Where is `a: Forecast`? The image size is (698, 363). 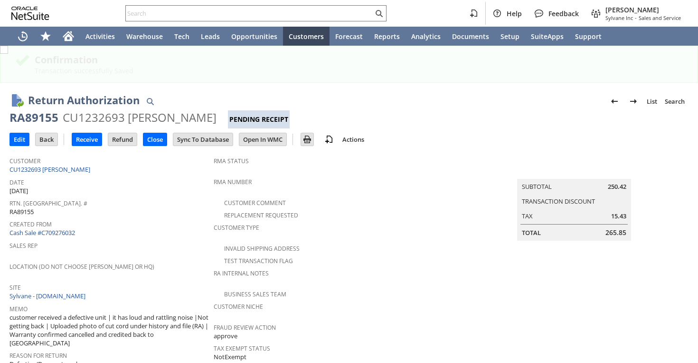
a: Forecast is located at coordinates (349, 36).